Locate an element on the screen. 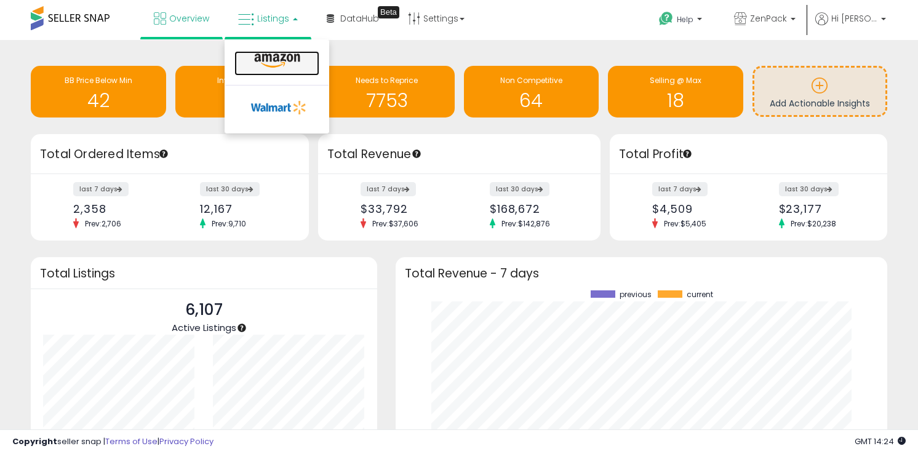 This screenshot has height=454, width=918. div: $23,177 is located at coordinates (822, 208).